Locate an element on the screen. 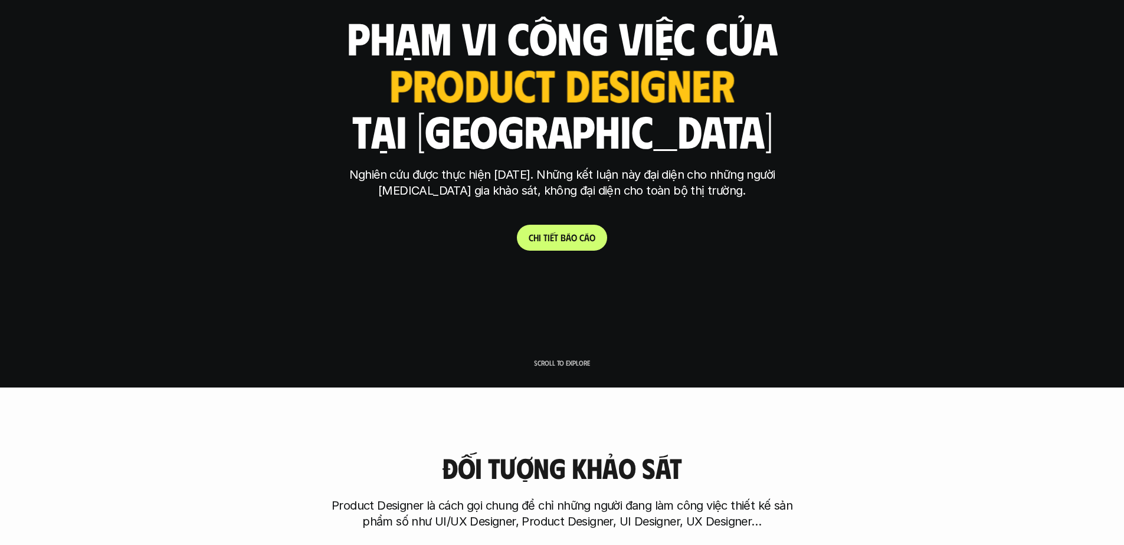 The width and height of the screenshot is (1124, 545). h3: Đối tượng khảo sát is located at coordinates (562, 468).